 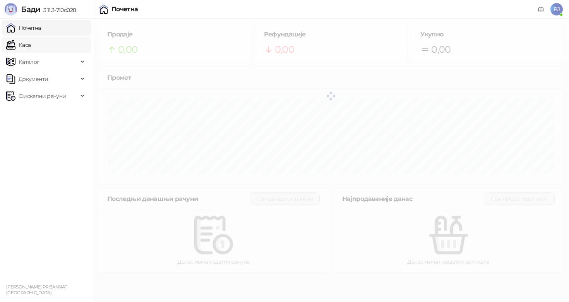 I want to click on div: Почетна, so click(x=125, y=9).